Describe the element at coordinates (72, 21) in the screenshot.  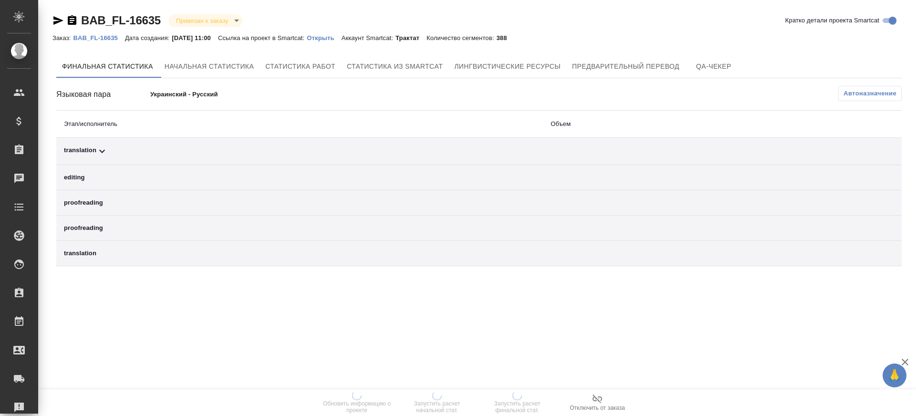
I see `button: Скопировать ссылку` at that location.